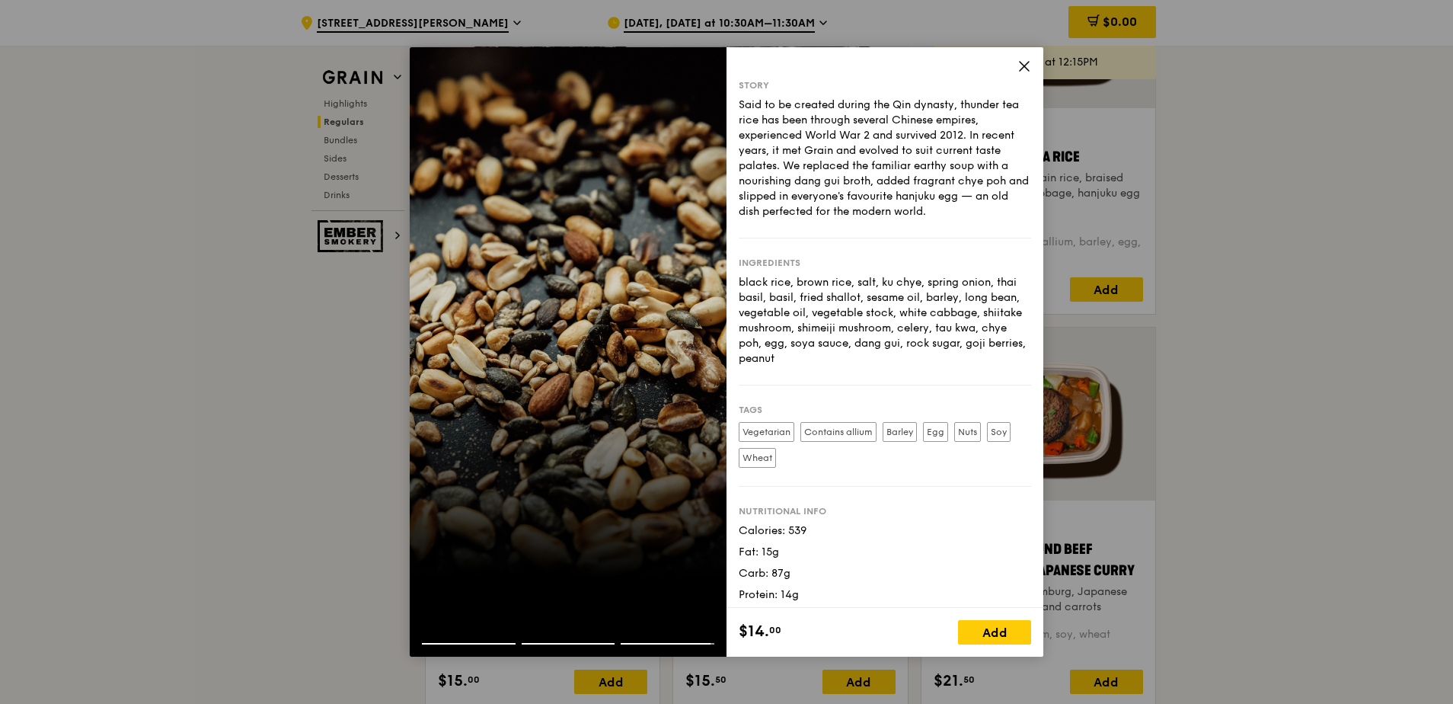  What do you see at coordinates (766, 432) in the screenshot?
I see `label: Vegetarian` at bounding box center [766, 432].